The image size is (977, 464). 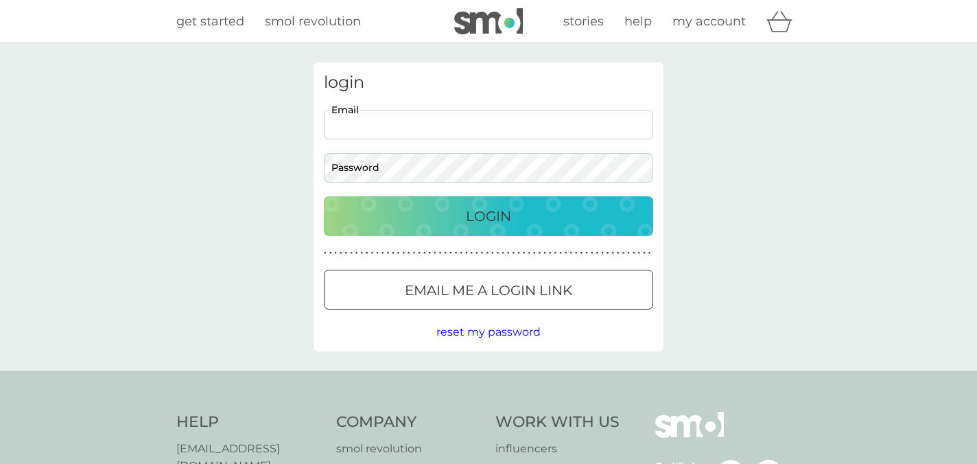 What do you see at coordinates (489, 331) in the screenshot?
I see `span: reset my password` at bounding box center [489, 331].